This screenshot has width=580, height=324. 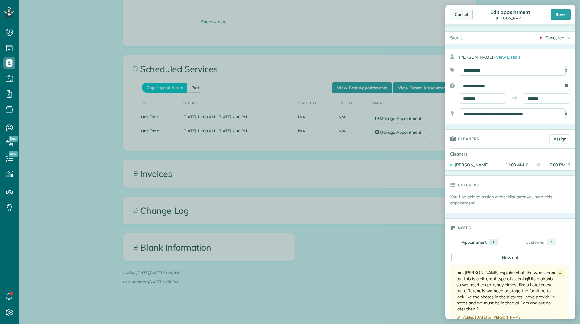 I want to click on div: Status, so click(x=457, y=38).